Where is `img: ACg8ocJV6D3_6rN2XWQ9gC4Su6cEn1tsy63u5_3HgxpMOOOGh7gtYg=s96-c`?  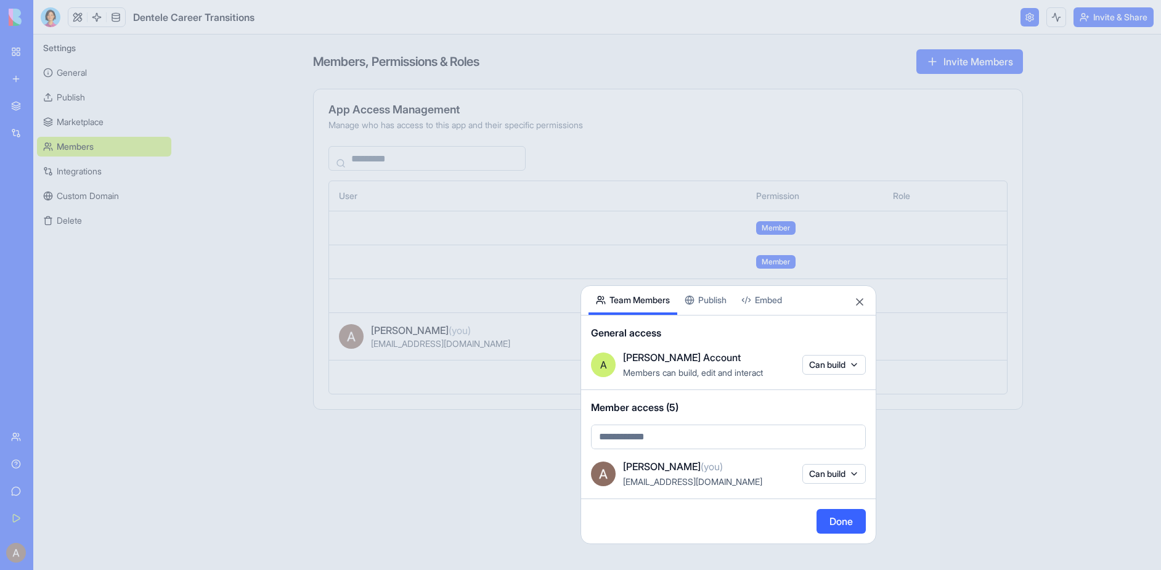 img: ACg8ocJV6D3_6rN2XWQ9gC4Su6cEn1tsy63u5_3HgxpMOOOGh7gtYg=s96-c is located at coordinates (603, 474).